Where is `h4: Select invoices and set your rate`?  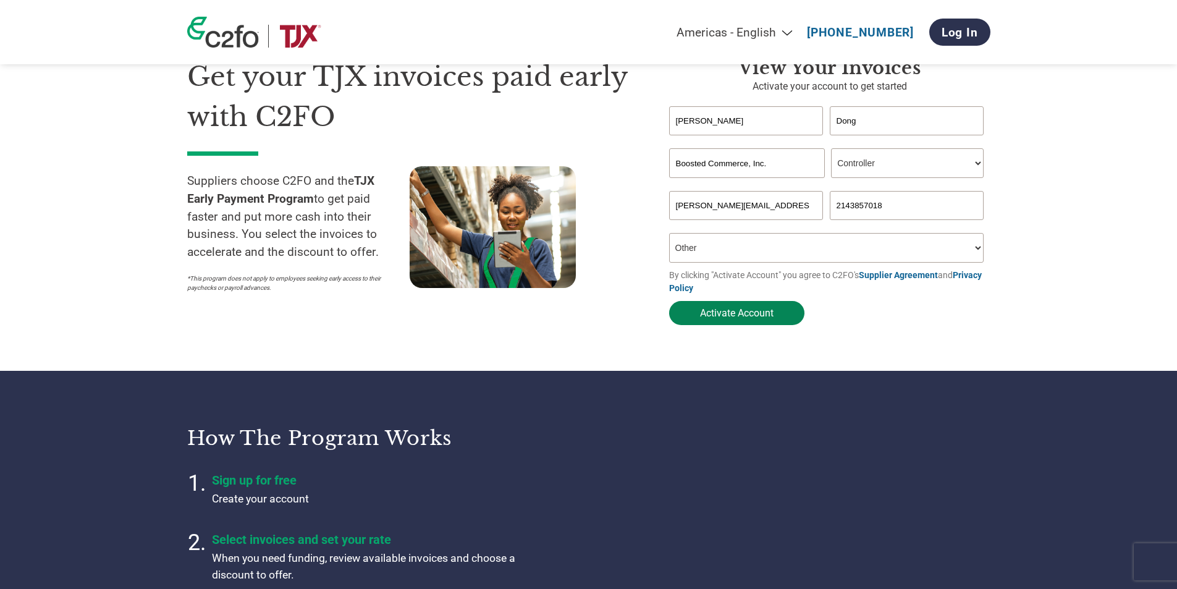
h4: Select invoices and set your rate is located at coordinates (367, 540).